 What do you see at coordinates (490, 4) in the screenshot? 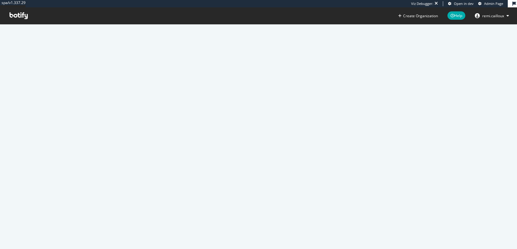
I see `a: Admin Page` at bounding box center [490, 4].